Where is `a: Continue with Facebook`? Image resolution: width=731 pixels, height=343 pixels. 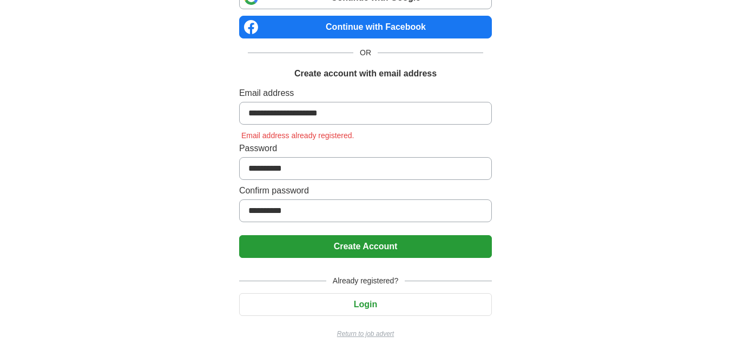 a: Continue with Facebook is located at coordinates (365, 27).